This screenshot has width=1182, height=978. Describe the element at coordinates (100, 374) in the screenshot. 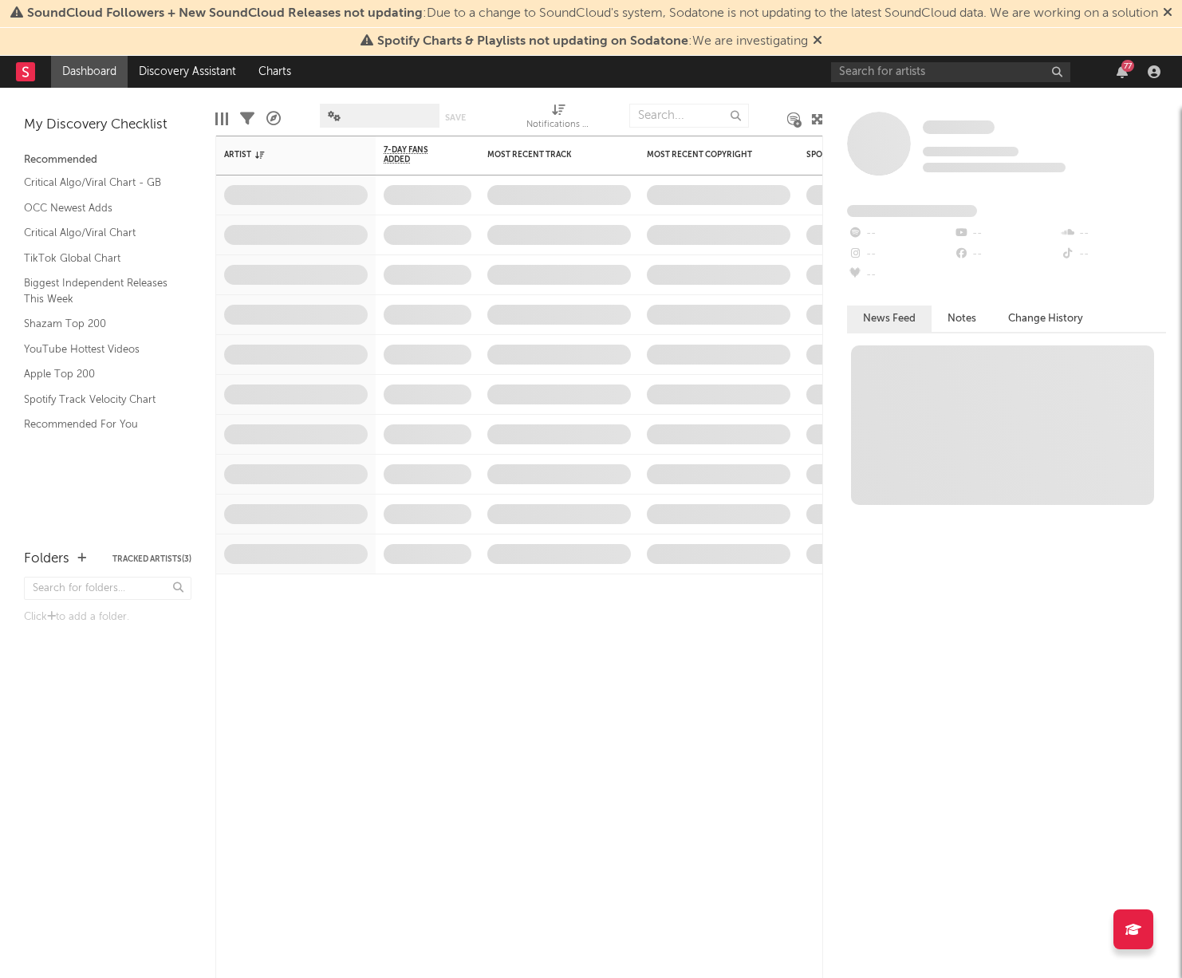

I see `a: Apple Top 200` at that location.